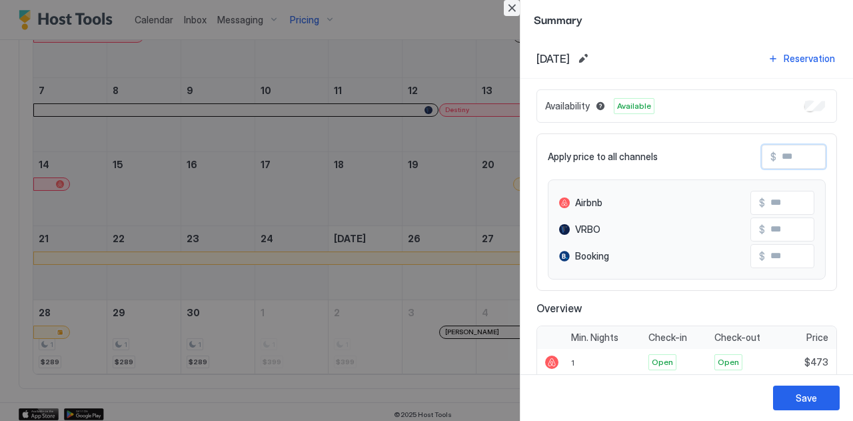 This screenshot has height=421, width=853. I want to click on span: Availability, so click(567, 106).